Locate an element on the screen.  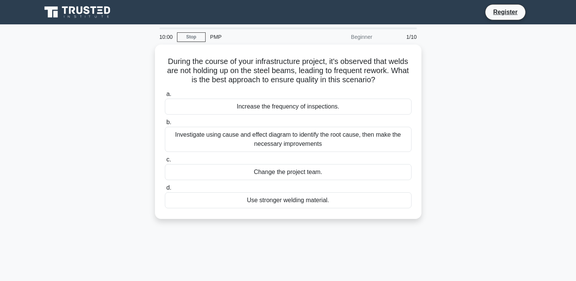
div: Change the project team. is located at coordinates (288, 172).